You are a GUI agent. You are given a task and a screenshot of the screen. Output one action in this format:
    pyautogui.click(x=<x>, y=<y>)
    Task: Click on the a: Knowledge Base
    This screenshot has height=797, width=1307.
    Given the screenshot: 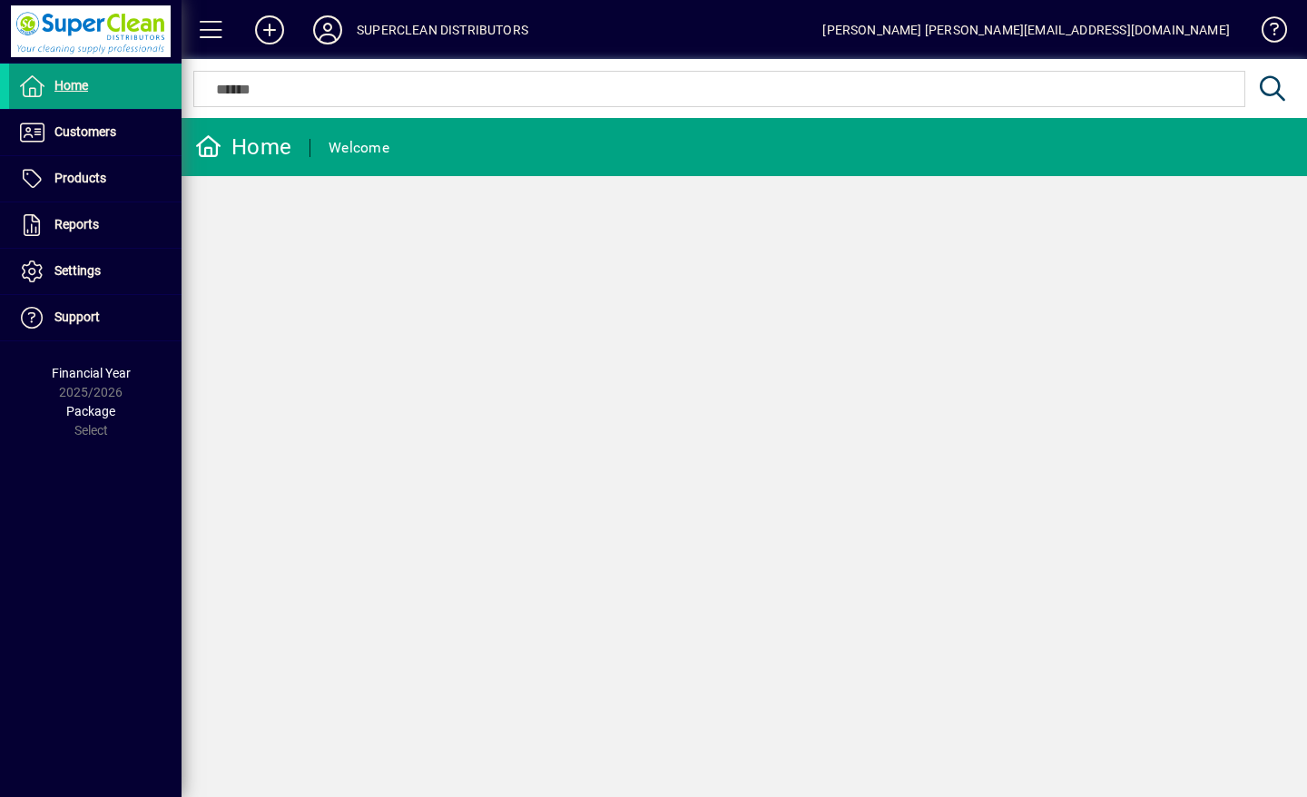 What is the action you would take?
    pyautogui.click(x=1266, y=33)
    